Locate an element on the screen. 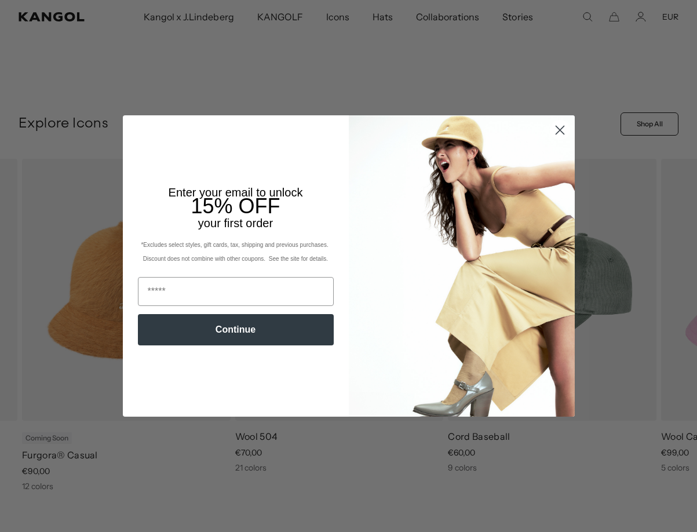  span: 15% OFF is located at coordinates (235, 206).